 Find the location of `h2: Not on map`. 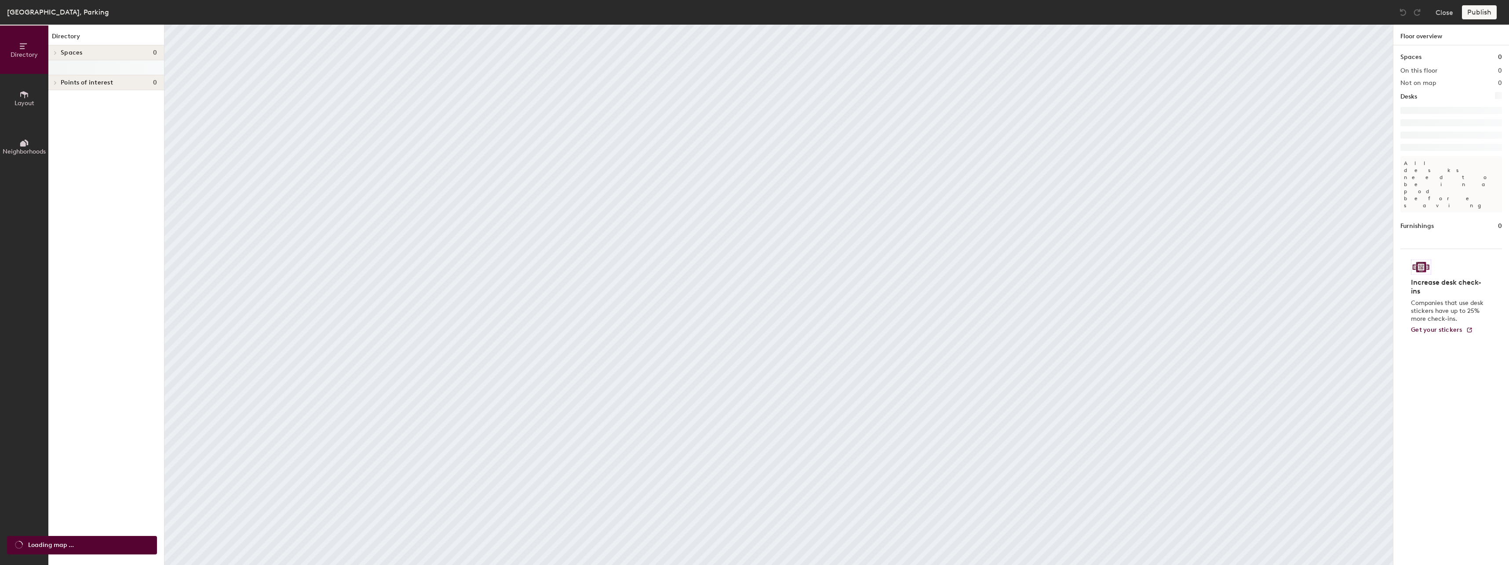

h2: Not on map is located at coordinates (1418, 83).